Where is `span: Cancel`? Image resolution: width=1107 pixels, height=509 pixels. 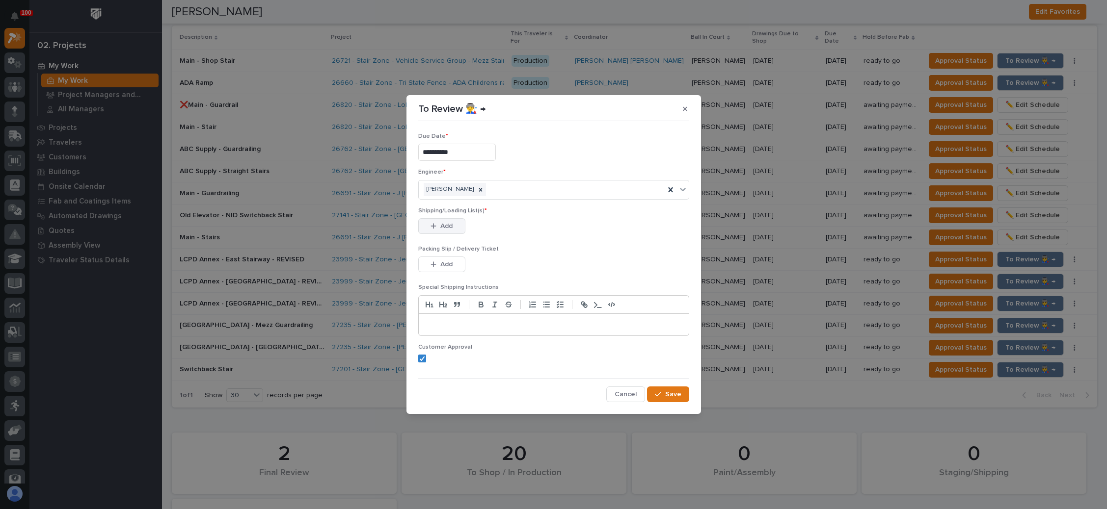
span: Cancel is located at coordinates (625, 395).